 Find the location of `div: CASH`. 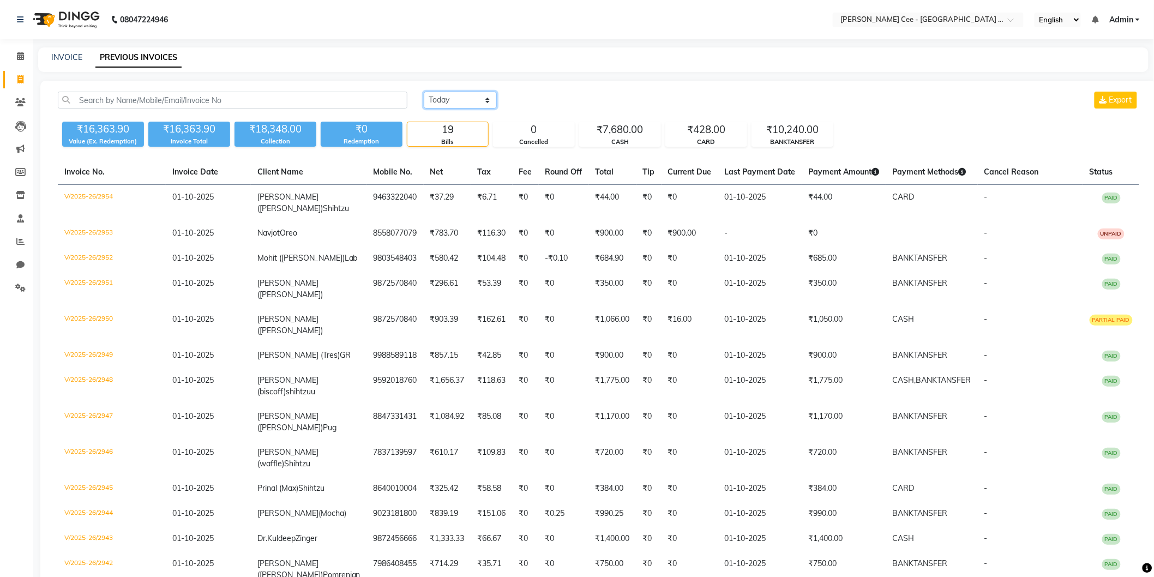

div: CASH is located at coordinates (620, 142).